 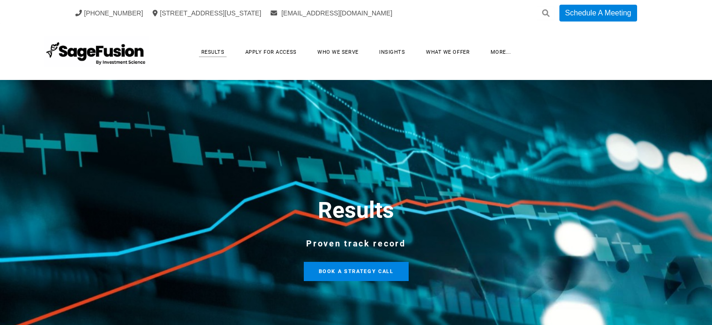 I want to click on img: SageFusion | Intelligent Investment Management, so click(x=96, y=52).